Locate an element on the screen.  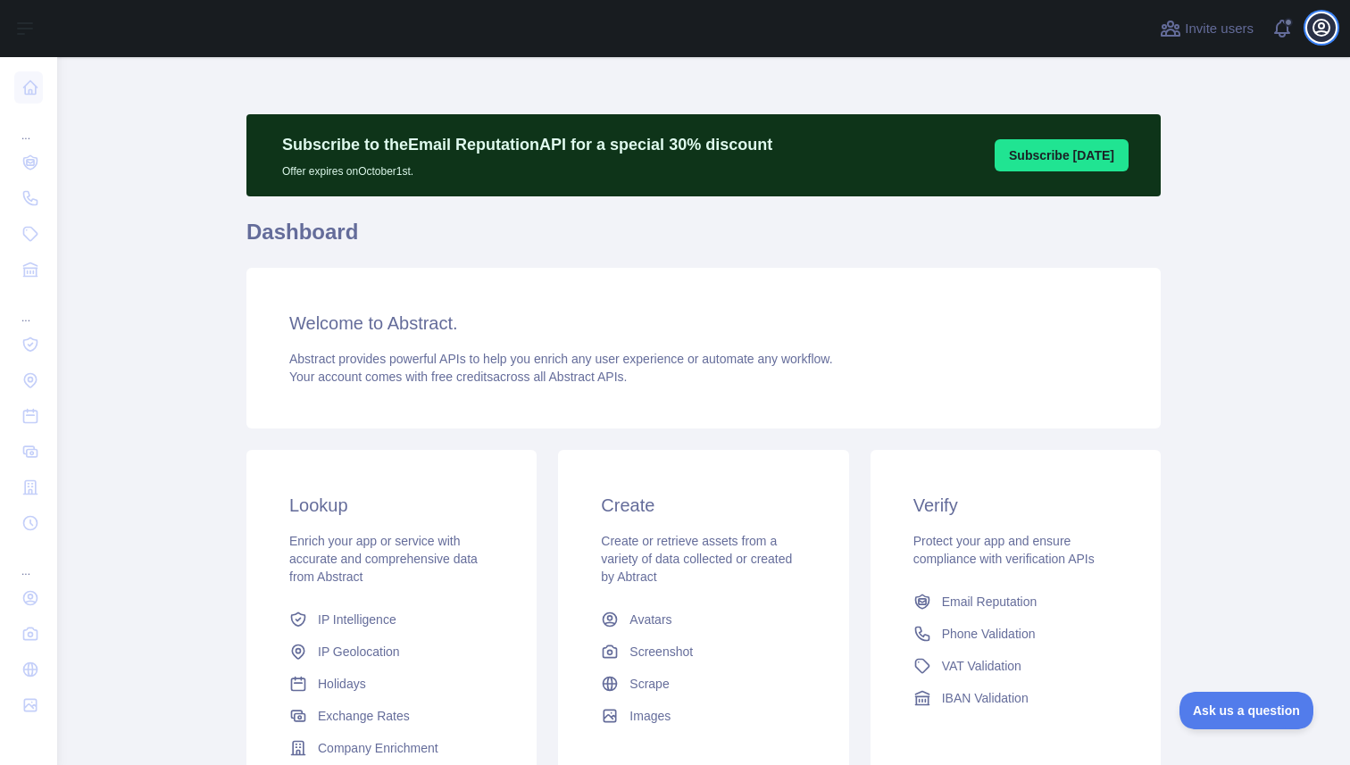
a: IBAN Validation is located at coordinates (1015, 698).